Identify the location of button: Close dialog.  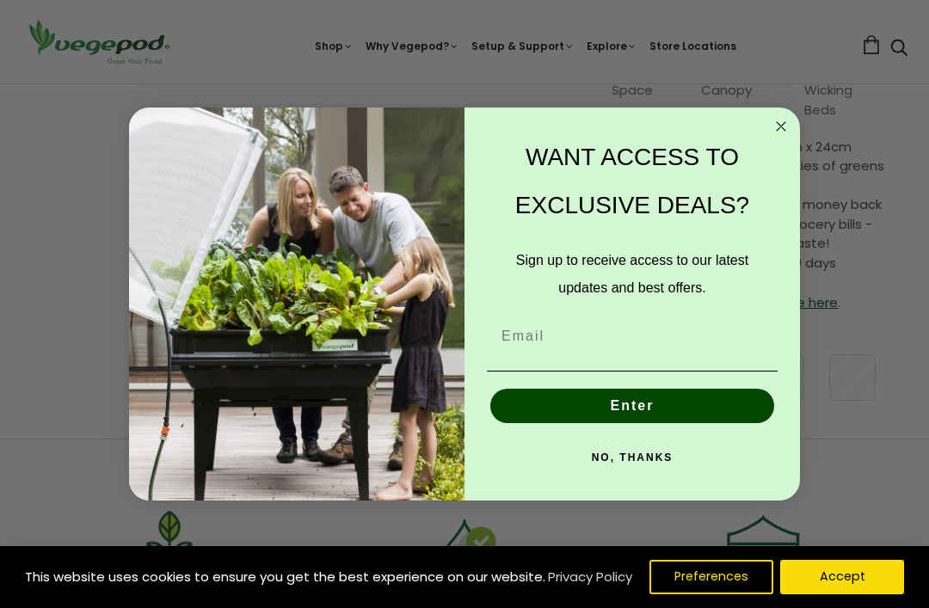
(781, 126).